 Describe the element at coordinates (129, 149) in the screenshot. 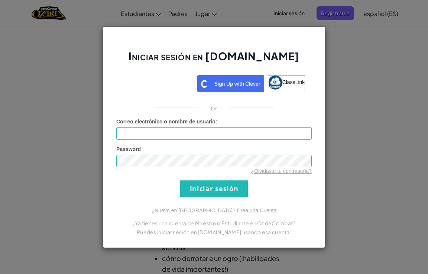

I see `span: Password` at that location.